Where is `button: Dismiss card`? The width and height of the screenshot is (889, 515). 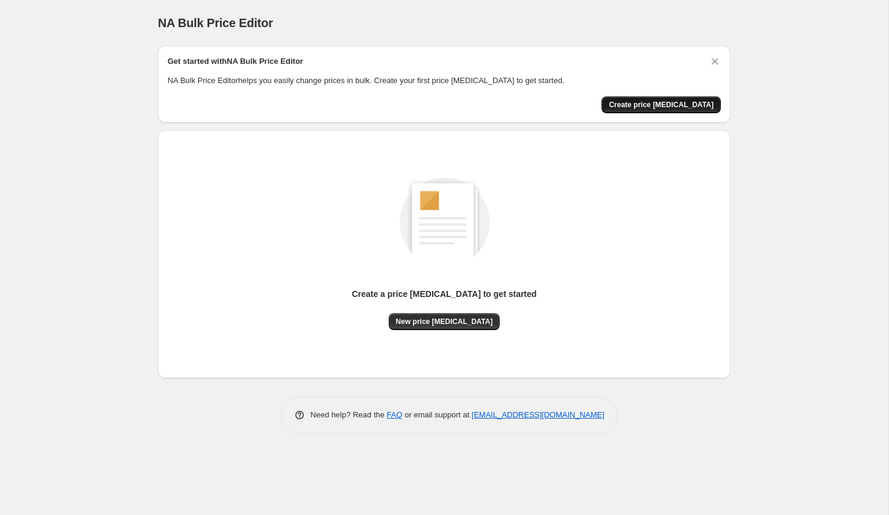
button: Dismiss card is located at coordinates (715, 61).